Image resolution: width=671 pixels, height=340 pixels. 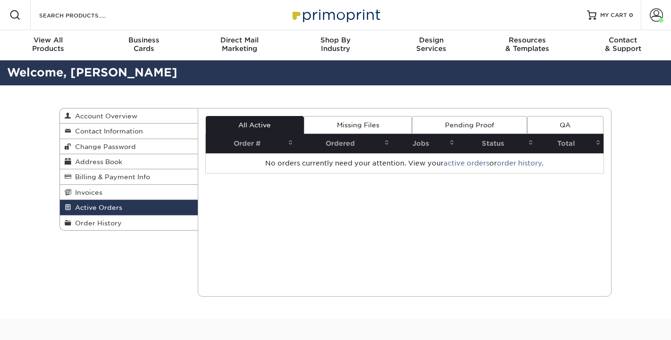 What do you see at coordinates (335, 44) in the screenshot?
I see `div: Industry` at bounding box center [335, 44].